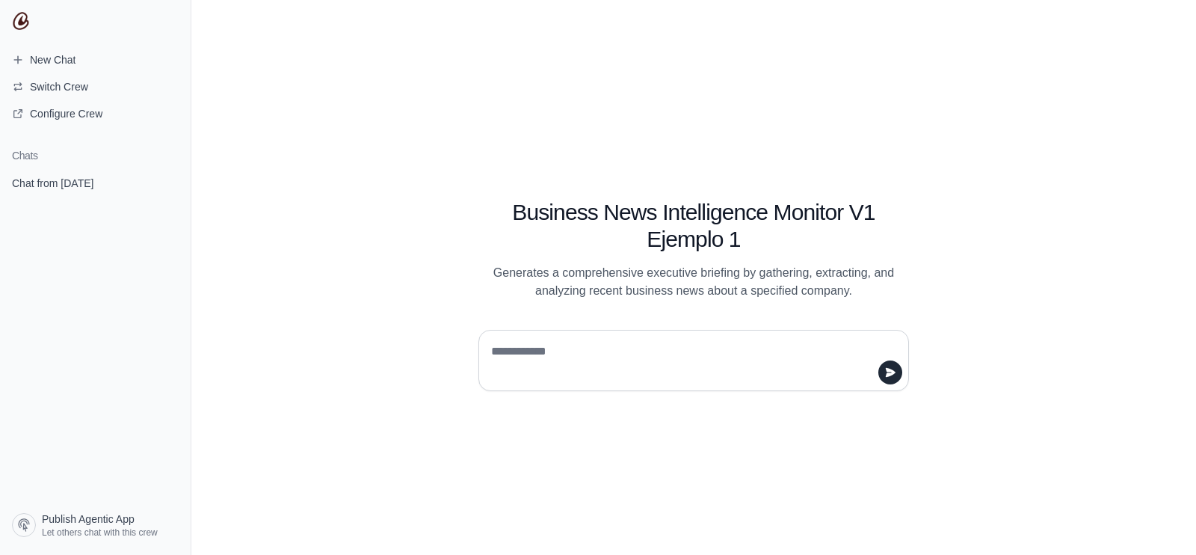 This screenshot has width=1196, height=555. Describe the element at coordinates (95, 114) in the screenshot. I see `a: Configure Crew` at that location.